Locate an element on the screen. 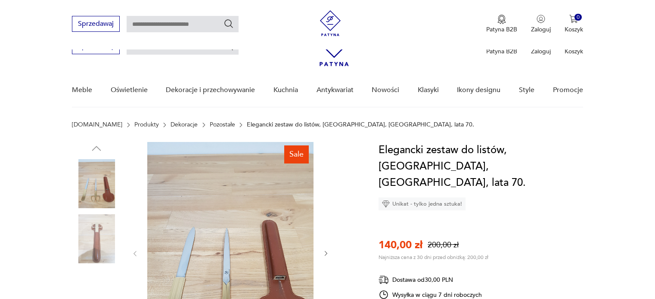 The height and width of the screenshot is (299, 655). button: Szukaj is located at coordinates (229, 24).